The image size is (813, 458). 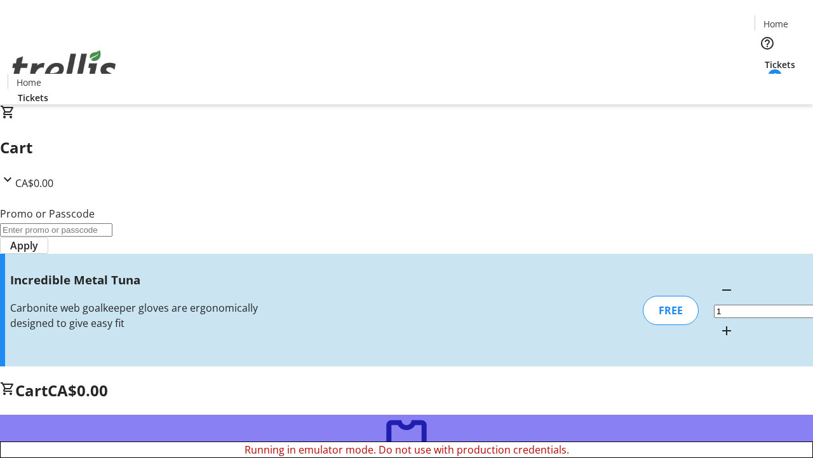 I want to click on img: Orient E2E Organization yH8VtTnug2's Logo, so click(x=64, y=68).